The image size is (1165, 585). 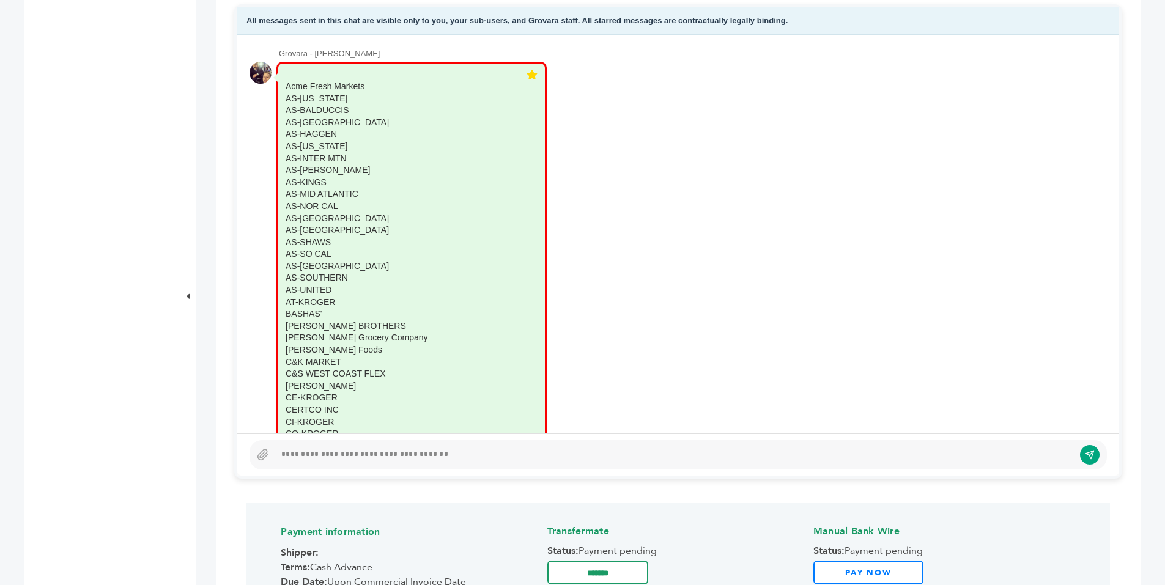 What do you see at coordinates (295, 567) in the screenshot?
I see `strong: Terms:` at bounding box center [295, 567].